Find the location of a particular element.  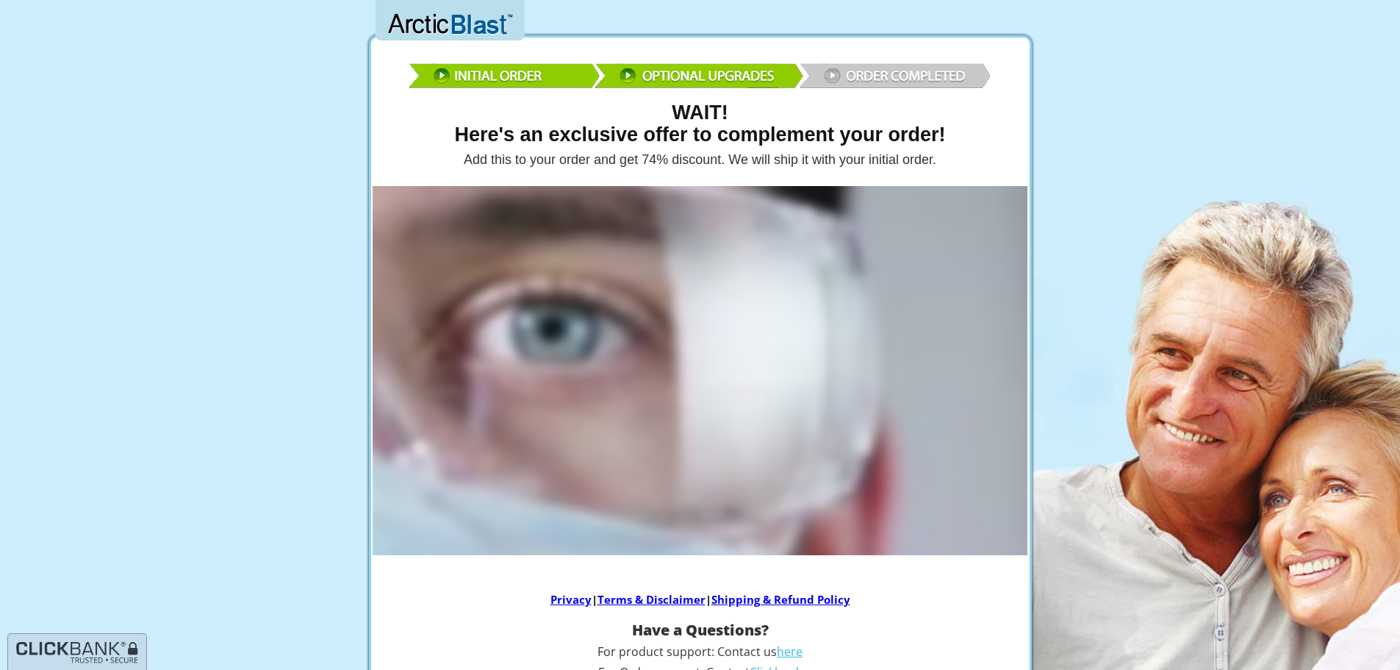

img: logo-tab-dark-blue-en.png is located at coordinates (77, 652).